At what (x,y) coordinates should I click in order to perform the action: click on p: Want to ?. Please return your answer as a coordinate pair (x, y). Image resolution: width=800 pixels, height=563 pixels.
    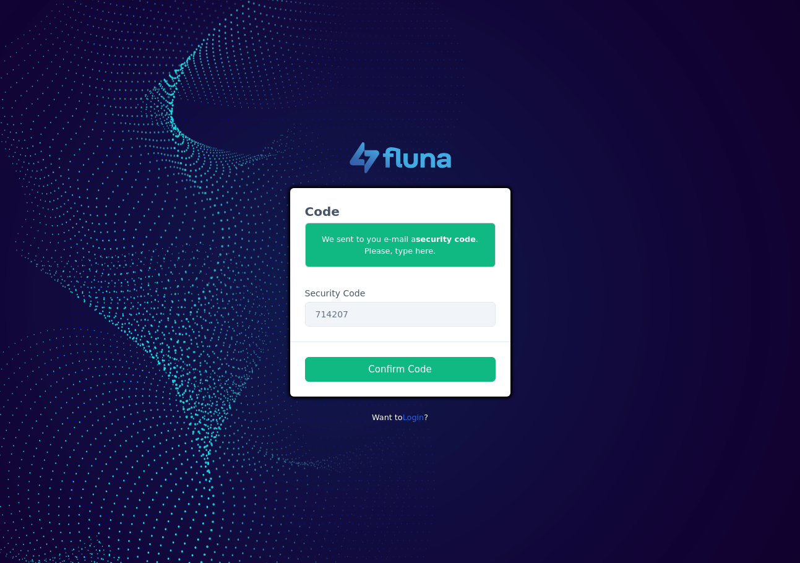
    Looking at the image, I should click on (400, 417).